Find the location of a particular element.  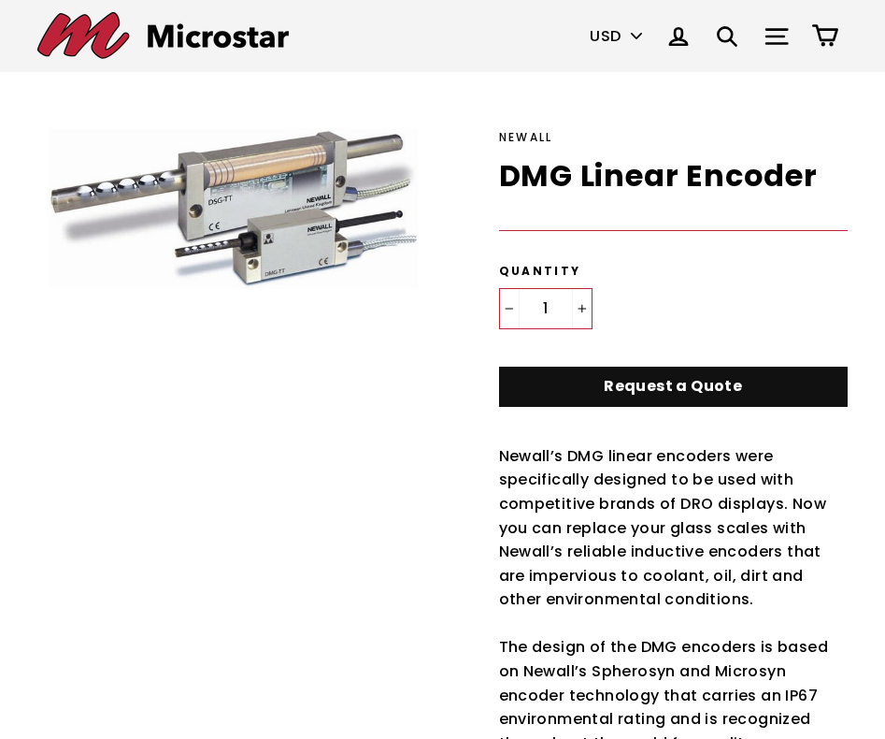

img: Microstar Electronics is located at coordinates (163, 36).